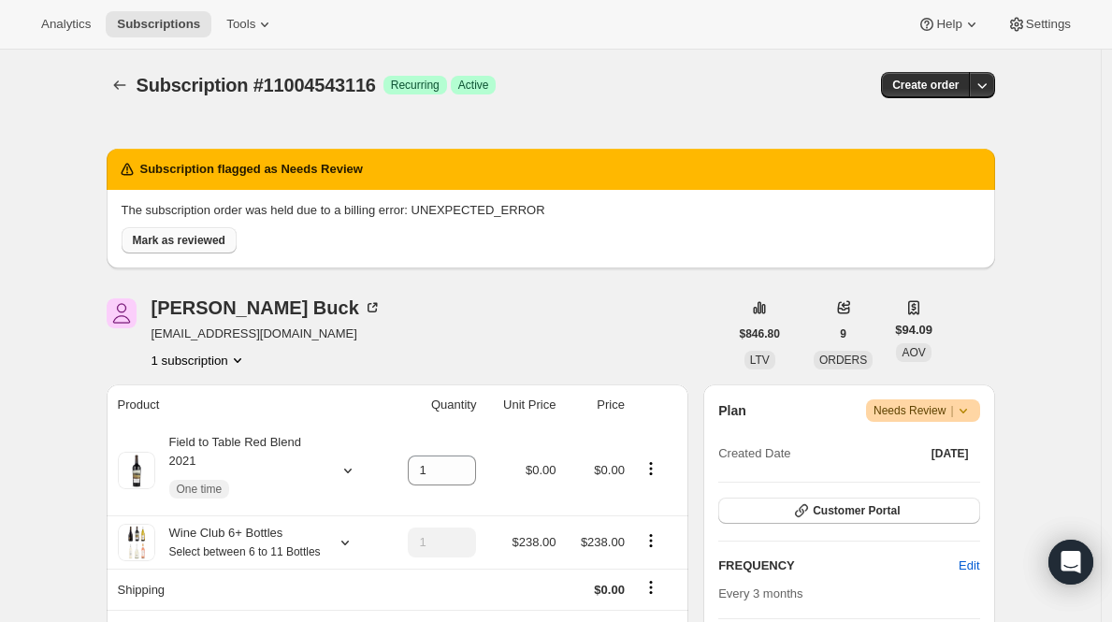  What do you see at coordinates (754, 454) in the screenshot?
I see `span: Created Date` at bounding box center [754, 454].